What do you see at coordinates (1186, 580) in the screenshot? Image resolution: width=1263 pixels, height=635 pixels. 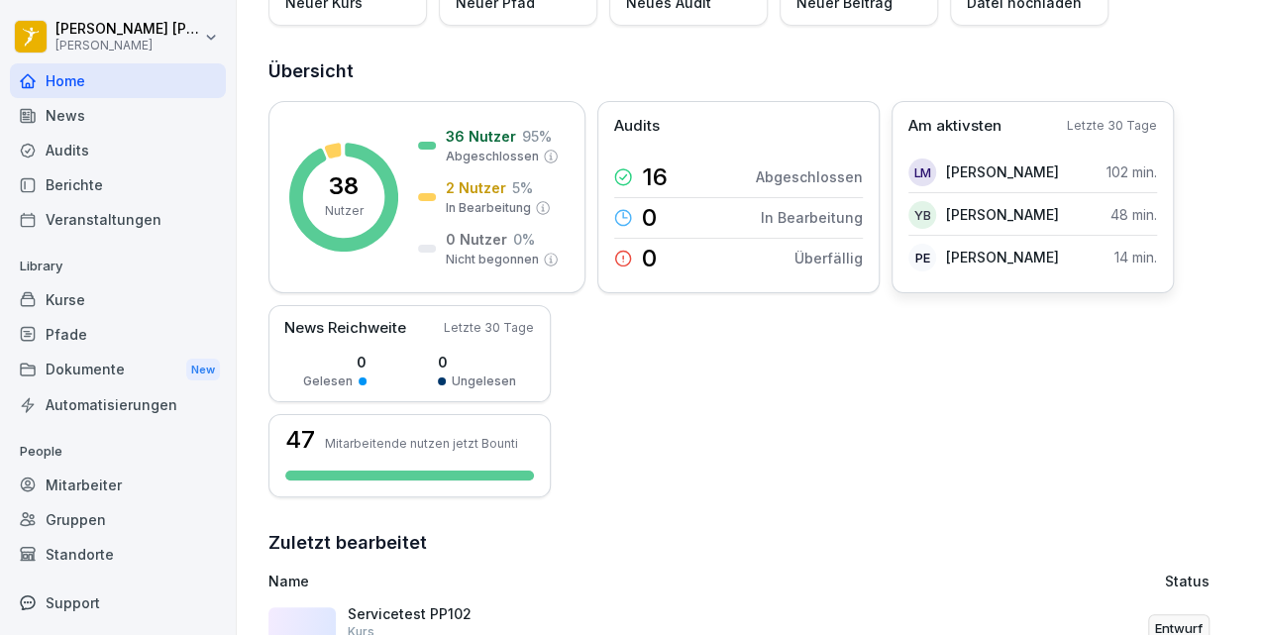 I see `p: Status` at bounding box center [1186, 580].